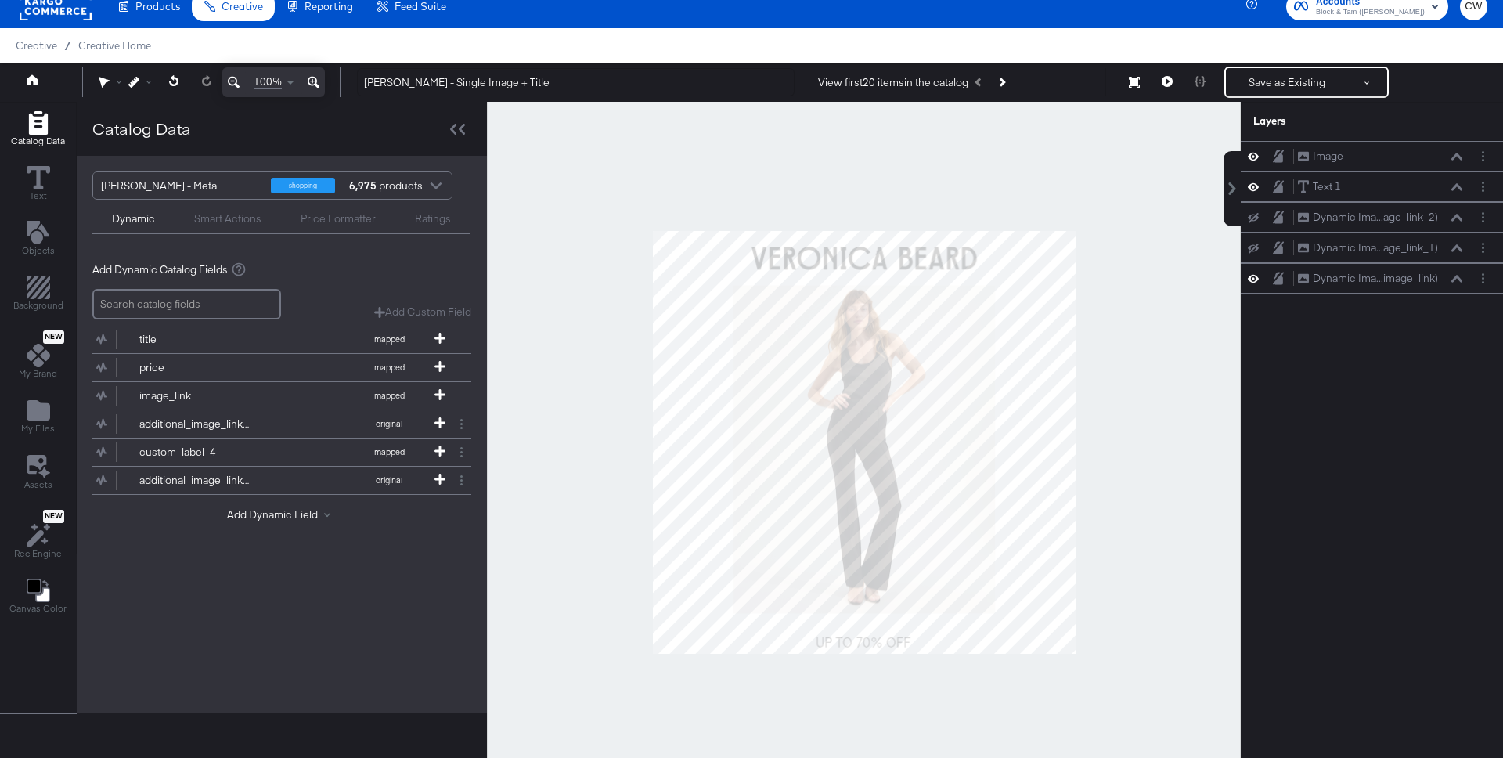 This screenshot has height=758, width=1503. I want to click on div: image_link, so click(196, 395).